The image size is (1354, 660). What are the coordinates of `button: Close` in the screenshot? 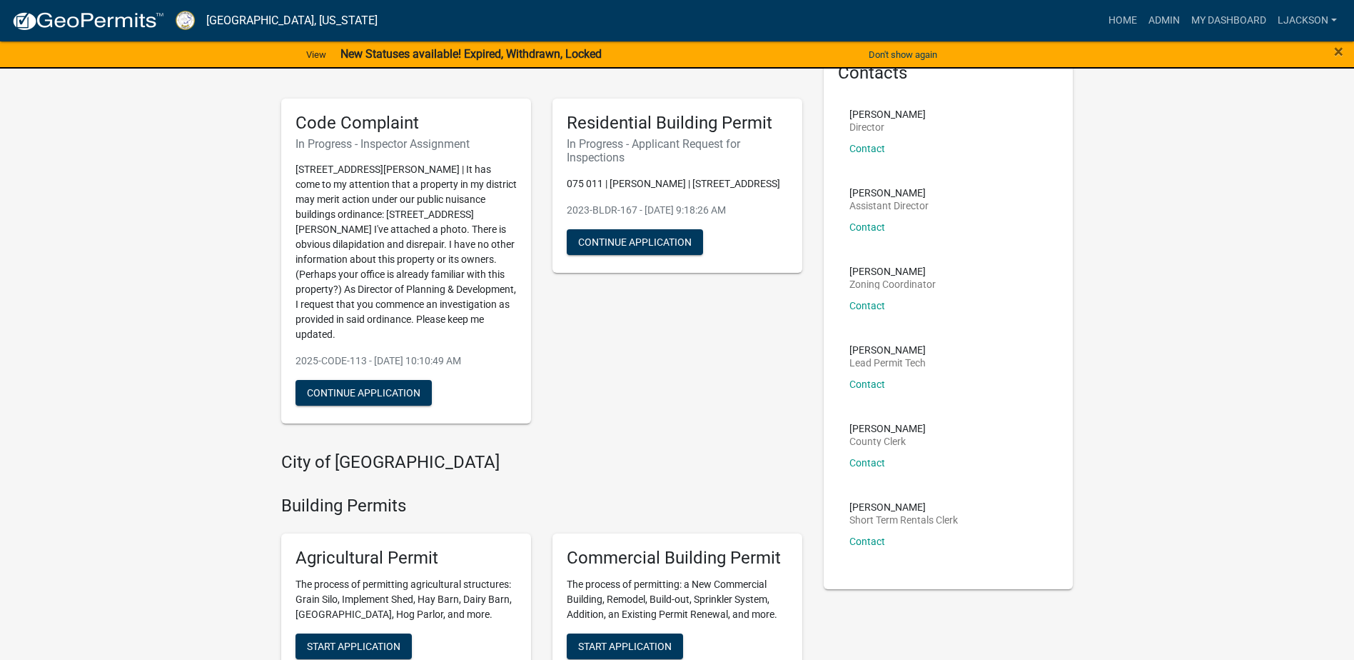 It's located at (1338, 51).